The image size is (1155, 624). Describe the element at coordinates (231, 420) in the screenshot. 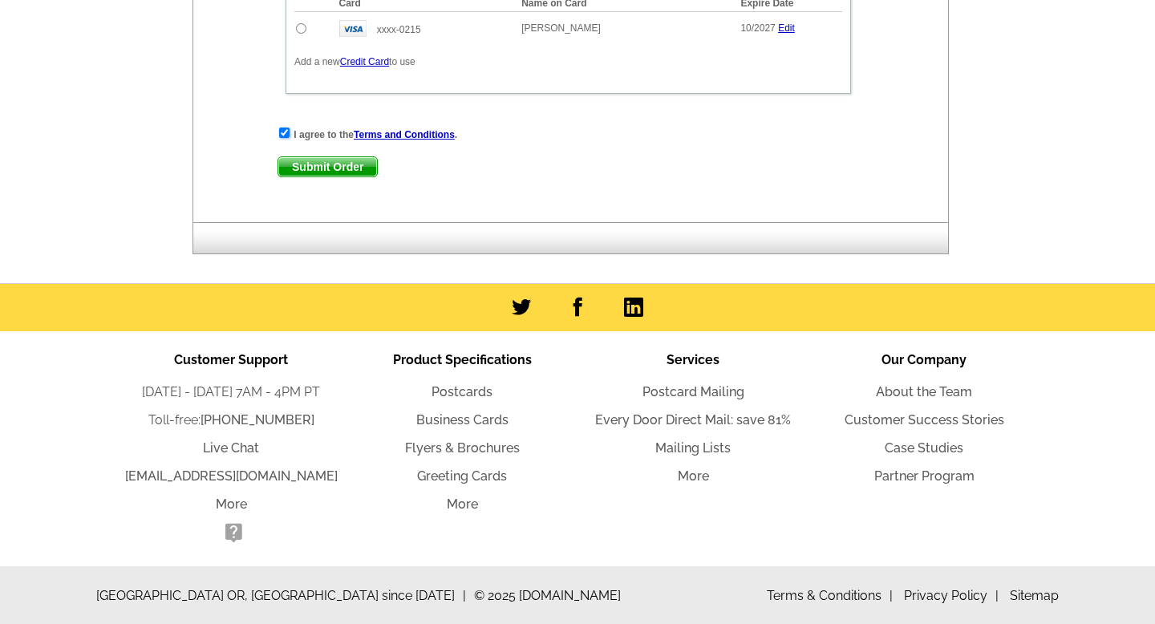

I see `li: Toll-free:` at that location.